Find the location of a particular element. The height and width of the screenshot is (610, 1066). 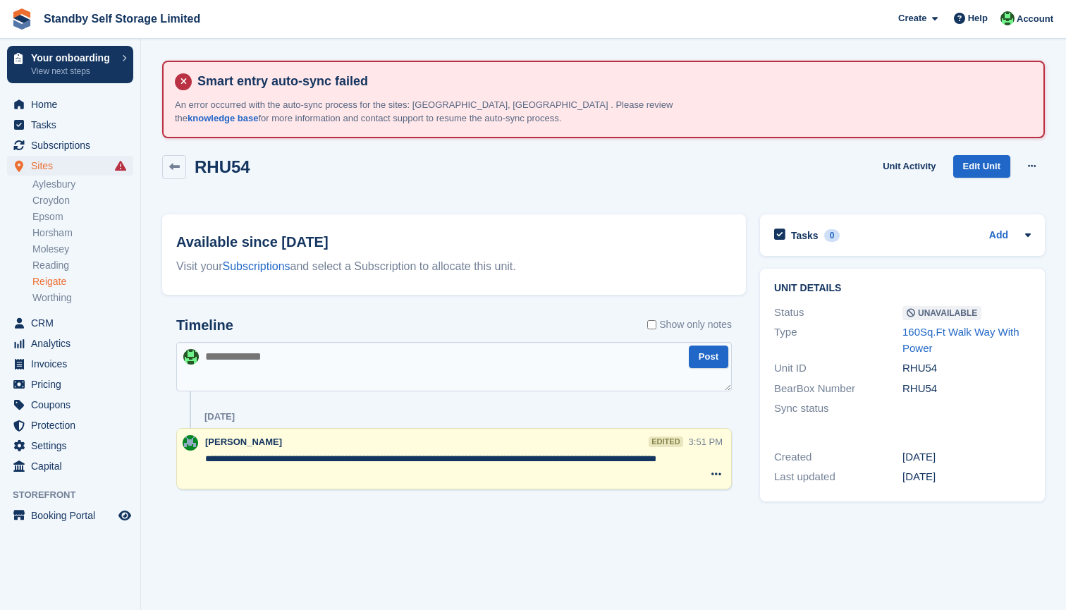

a: Aylesbury is located at coordinates (82, 184).